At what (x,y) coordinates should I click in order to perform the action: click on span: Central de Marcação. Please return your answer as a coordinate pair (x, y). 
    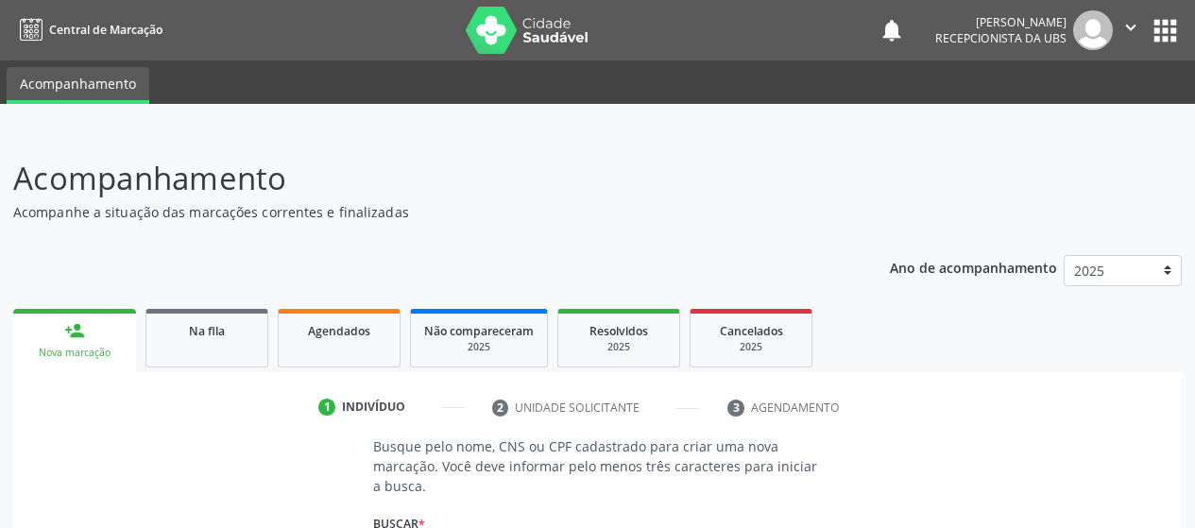
    Looking at the image, I should click on (106, 29).